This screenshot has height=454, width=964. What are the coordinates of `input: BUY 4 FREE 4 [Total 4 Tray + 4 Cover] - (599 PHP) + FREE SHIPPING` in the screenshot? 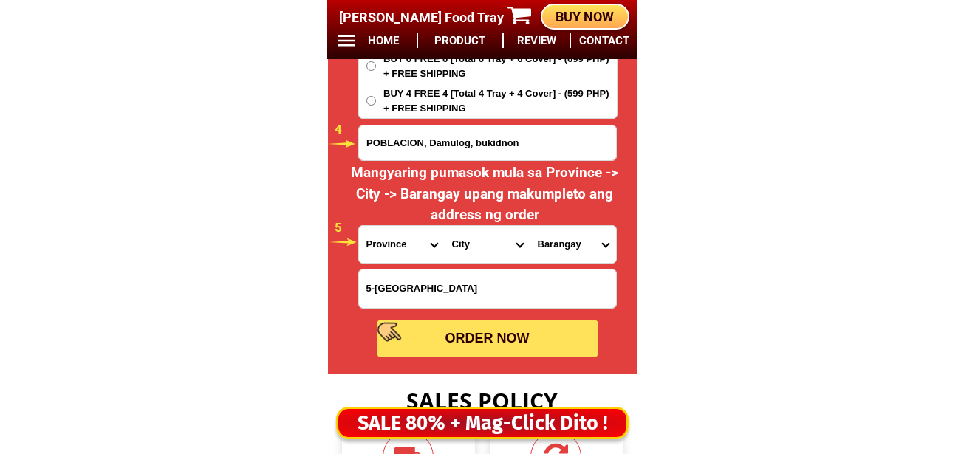 It's located at (371, 100).